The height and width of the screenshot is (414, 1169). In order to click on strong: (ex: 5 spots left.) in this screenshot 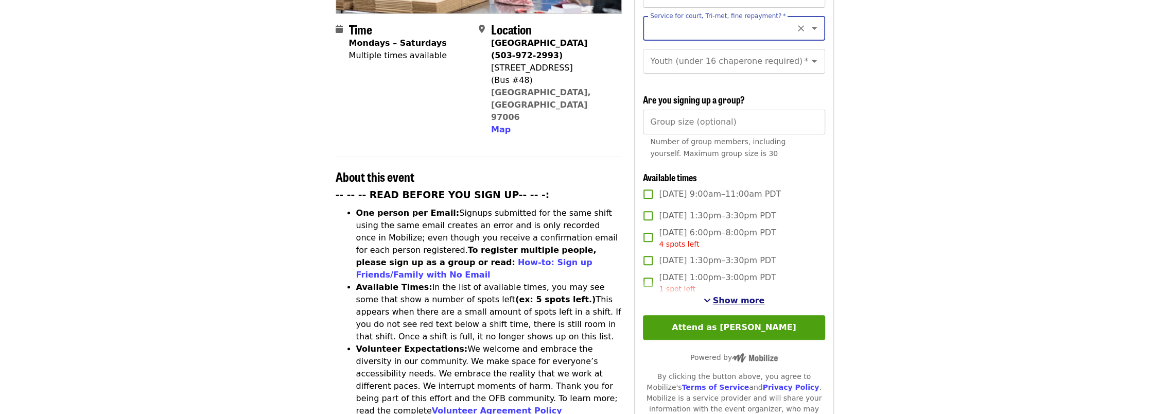, I will do `click(555, 299)`.